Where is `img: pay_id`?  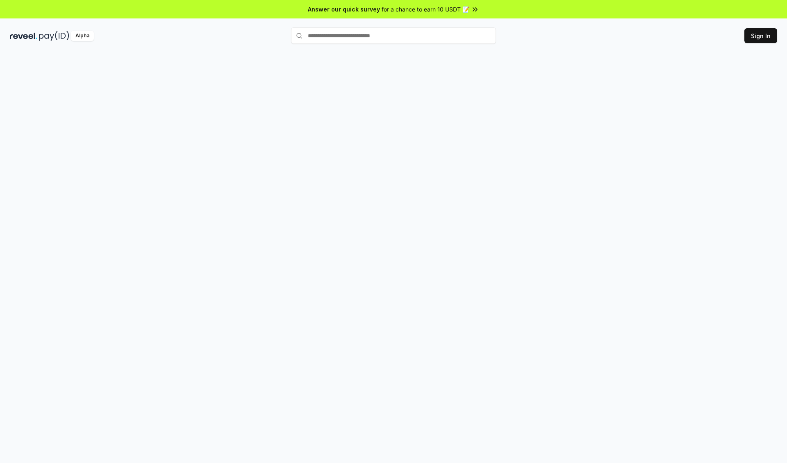 img: pay_id is located at coordinates (54, 36).